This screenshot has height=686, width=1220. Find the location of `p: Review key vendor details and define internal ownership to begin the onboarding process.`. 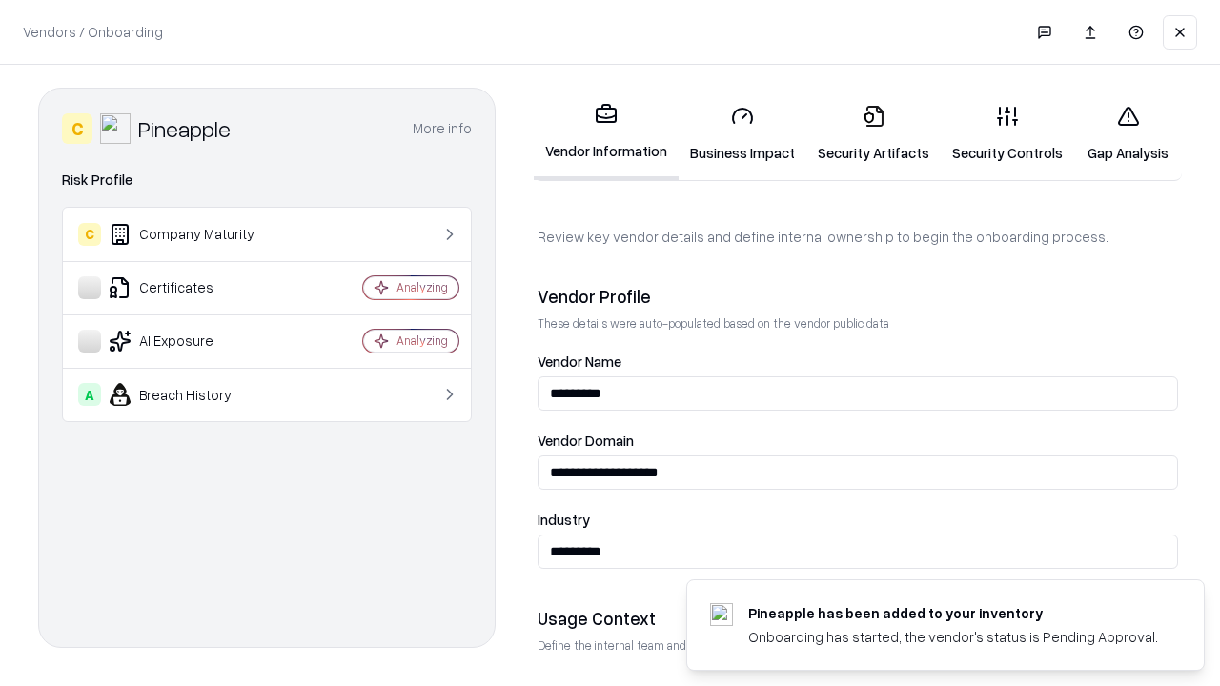

p: Review key vendor details and define internal ownership to begin the onboarding process. is located at coordinates (858, 236).